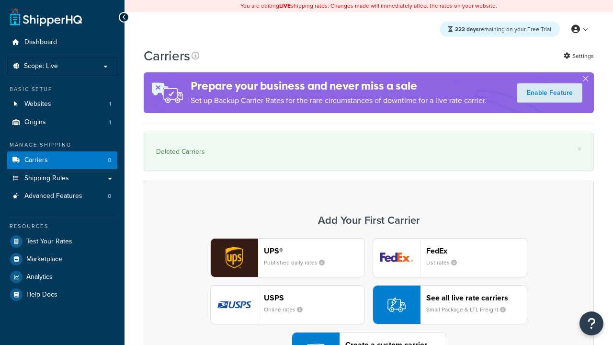  What do you see at coordinates (234, 258) in the screenshot?
I see `img: ups logo` at bounding box center [234, 258].